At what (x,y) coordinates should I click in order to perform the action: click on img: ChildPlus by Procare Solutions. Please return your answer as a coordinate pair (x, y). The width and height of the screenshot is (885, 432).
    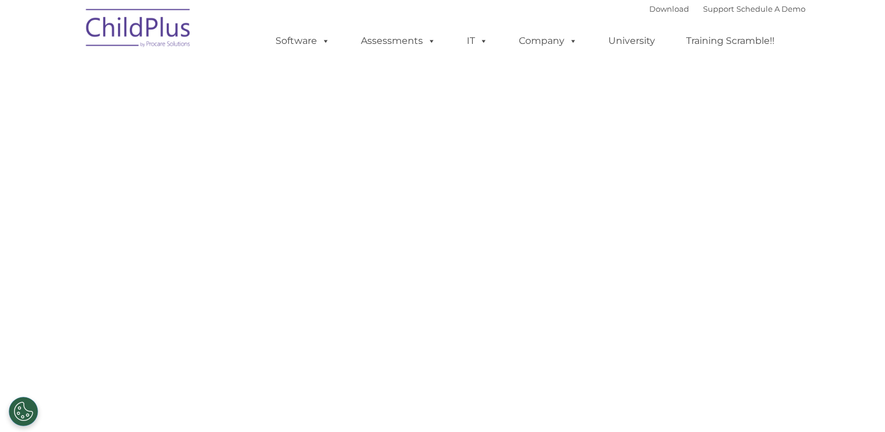
    Looking at the image, I should click on (139, 30).